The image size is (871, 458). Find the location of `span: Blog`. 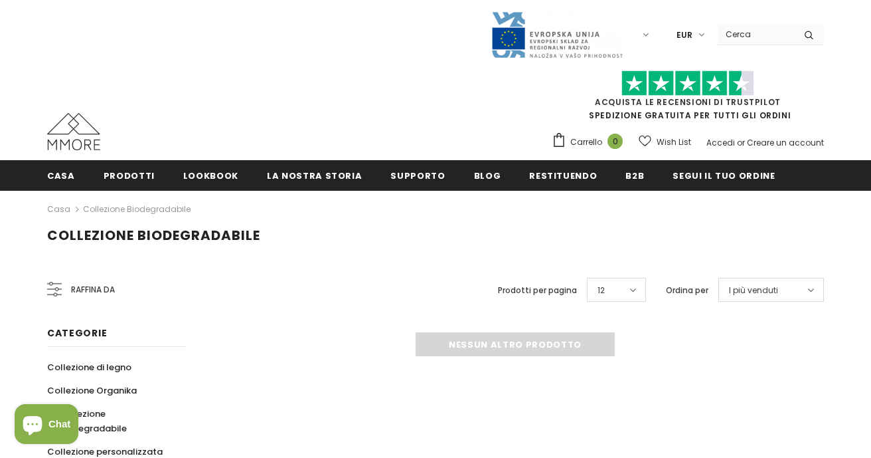

span: Blog is located at coordinates (487, 175).